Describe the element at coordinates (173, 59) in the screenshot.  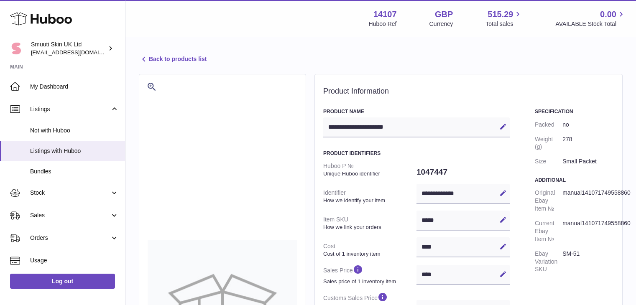
I see `a: Back to products list` at that location.